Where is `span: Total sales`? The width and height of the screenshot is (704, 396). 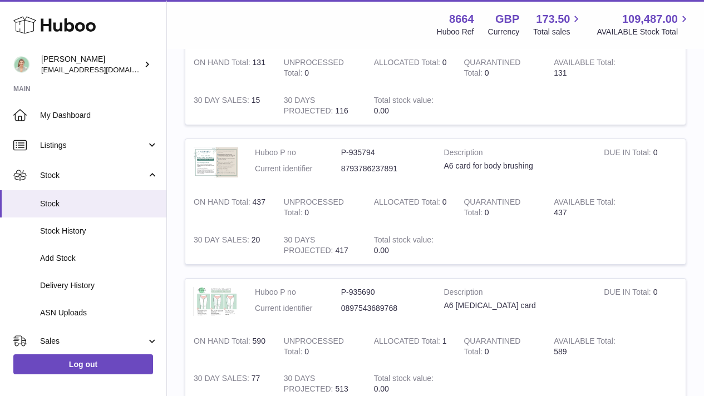 span: Total sales is located at coordinates (557, 32).